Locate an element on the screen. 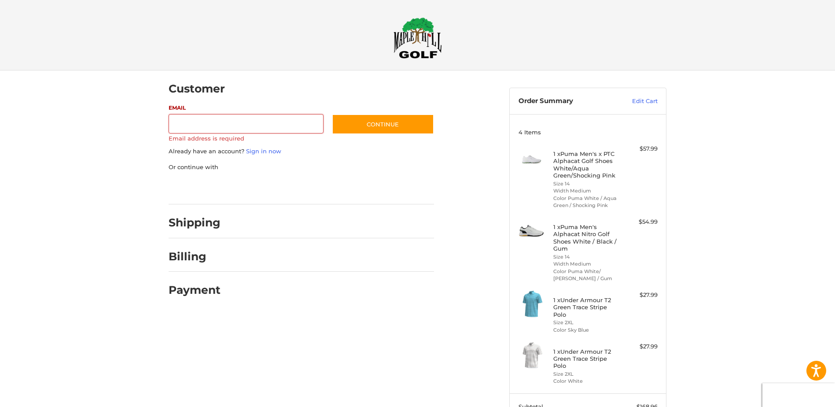 This screenshot has width=835, height=407. li: Color White is located at coordinates (587, 381).